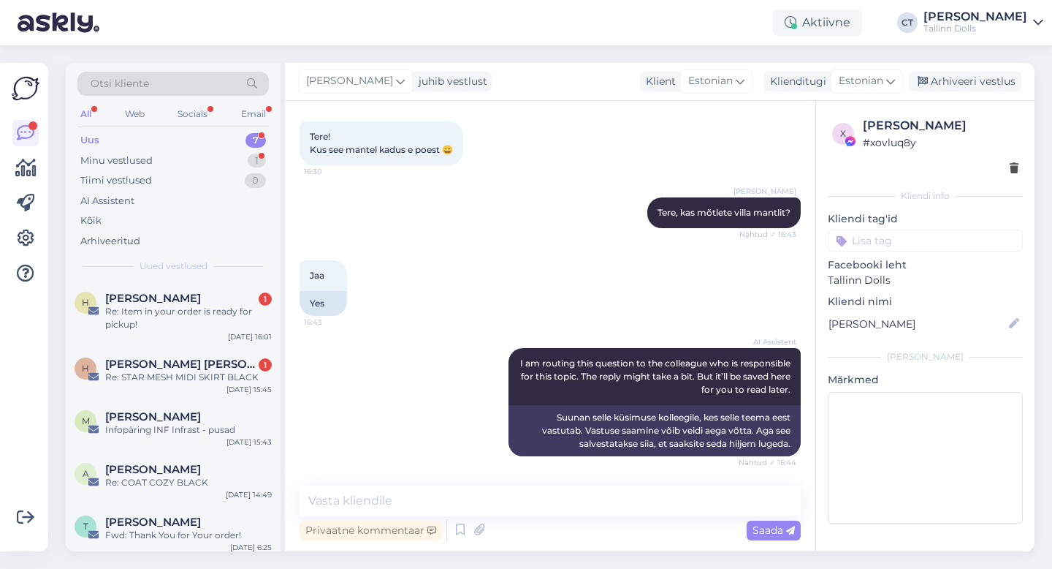  Describe the element at coordinates (323, 303) in the screenshot. I see `div: Yes` at that location.